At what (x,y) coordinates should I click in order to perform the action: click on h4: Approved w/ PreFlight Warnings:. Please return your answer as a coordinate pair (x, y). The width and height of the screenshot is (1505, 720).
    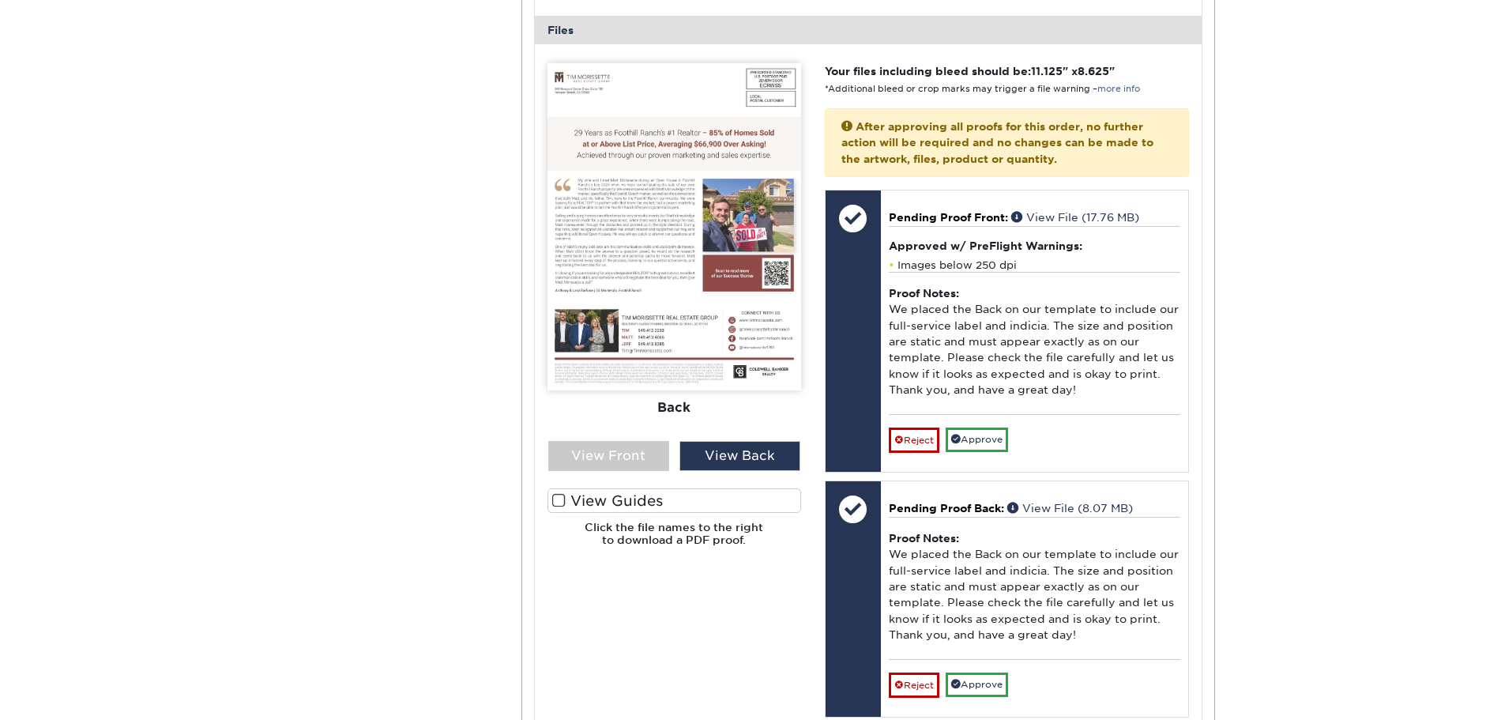
    Looking at the image, I should click on (1034, 246).